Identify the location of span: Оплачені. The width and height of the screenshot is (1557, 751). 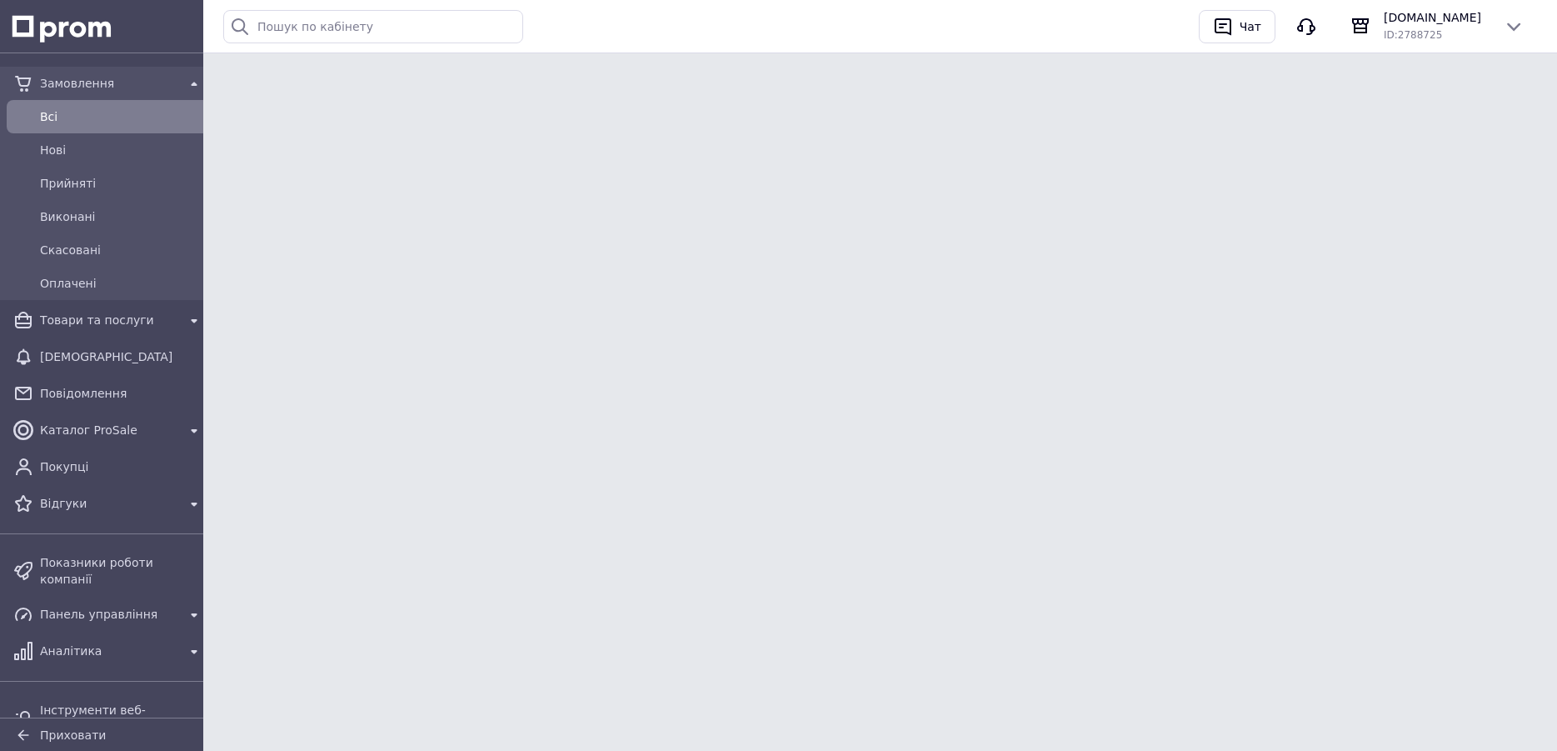
(122, 283).